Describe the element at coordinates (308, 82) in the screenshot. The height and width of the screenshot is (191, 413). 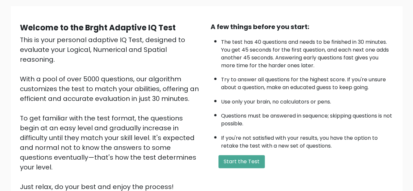
I see `li: Try to answer all questions for the highest score. If you're unsure about a question, make an edu...` at that location.